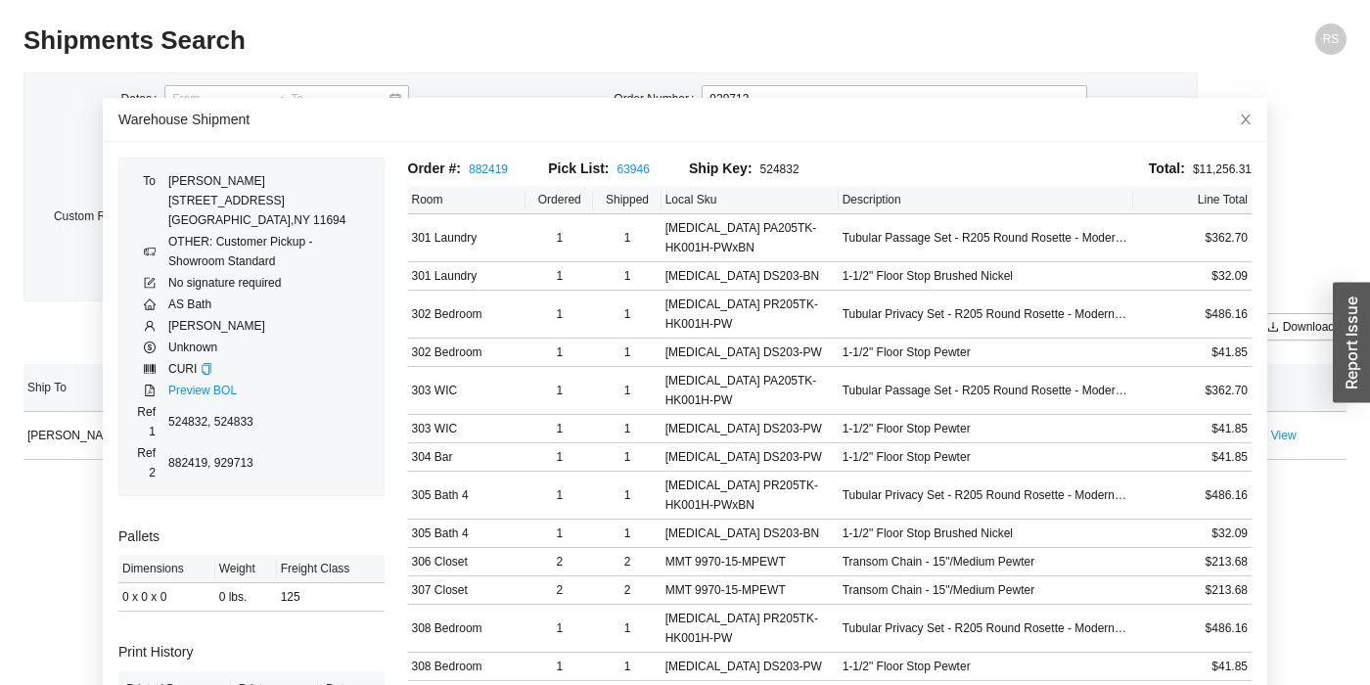 The width and height of the screenshot is (1370, 685). What do you see at coordinates (166, 597) in the screenshot?
I see `td: 0 x 0 x 0` at bounding box center [166, 597].